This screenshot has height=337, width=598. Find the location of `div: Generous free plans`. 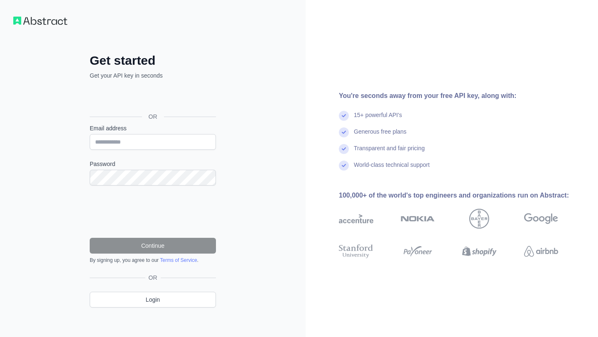

div: Generous free plans is located at coordinates (380, 136).